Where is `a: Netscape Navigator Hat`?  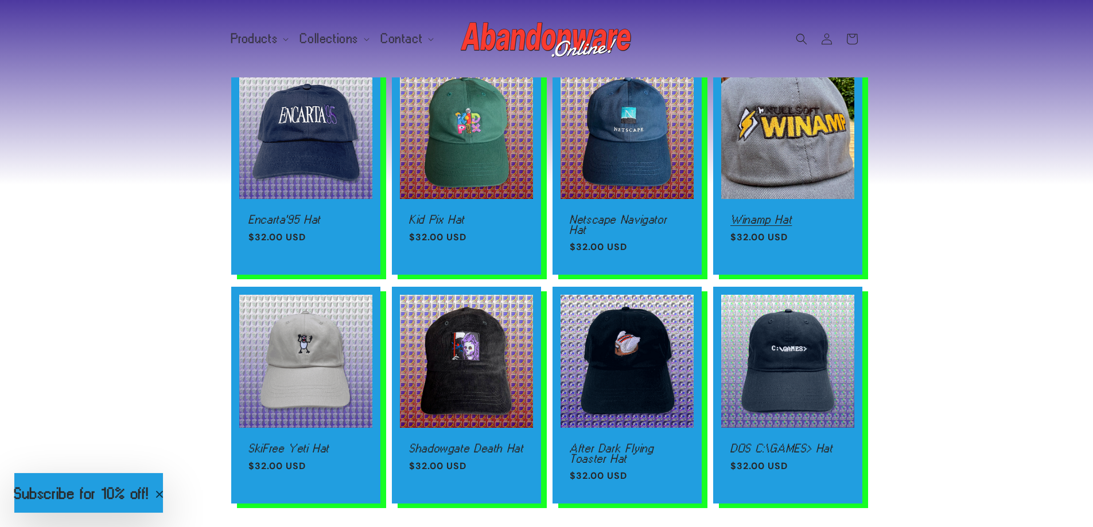
a: Netscape Navigator Hat is located at coordinates (627, 224).